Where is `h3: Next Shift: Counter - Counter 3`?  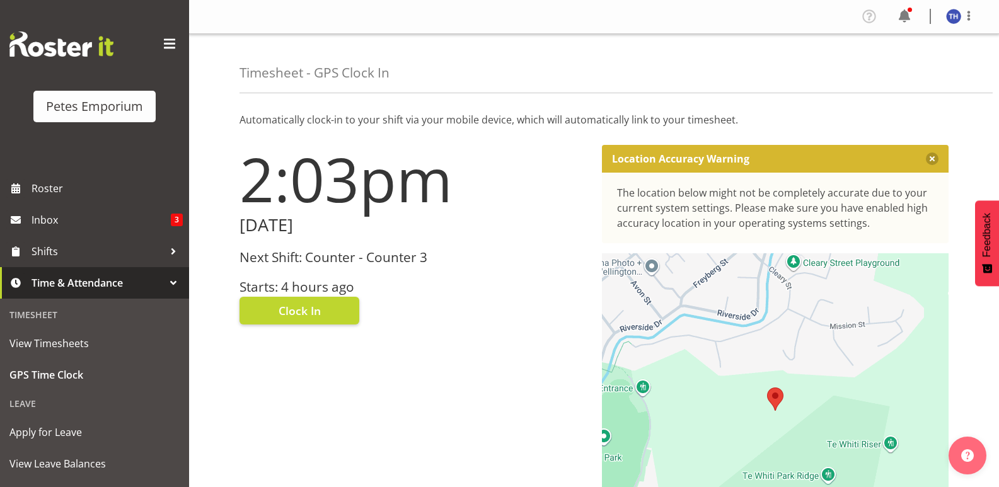 h3: Next Shift: Counter - Counter 3 is located at coordinates (413, 257).